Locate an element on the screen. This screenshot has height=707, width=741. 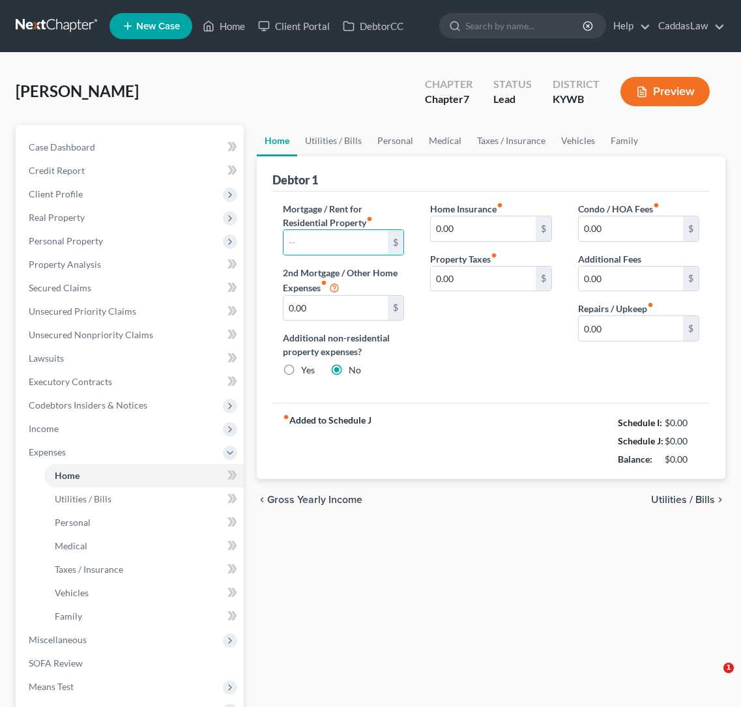
a: DebtorCC is located at coordinates (373, 26).